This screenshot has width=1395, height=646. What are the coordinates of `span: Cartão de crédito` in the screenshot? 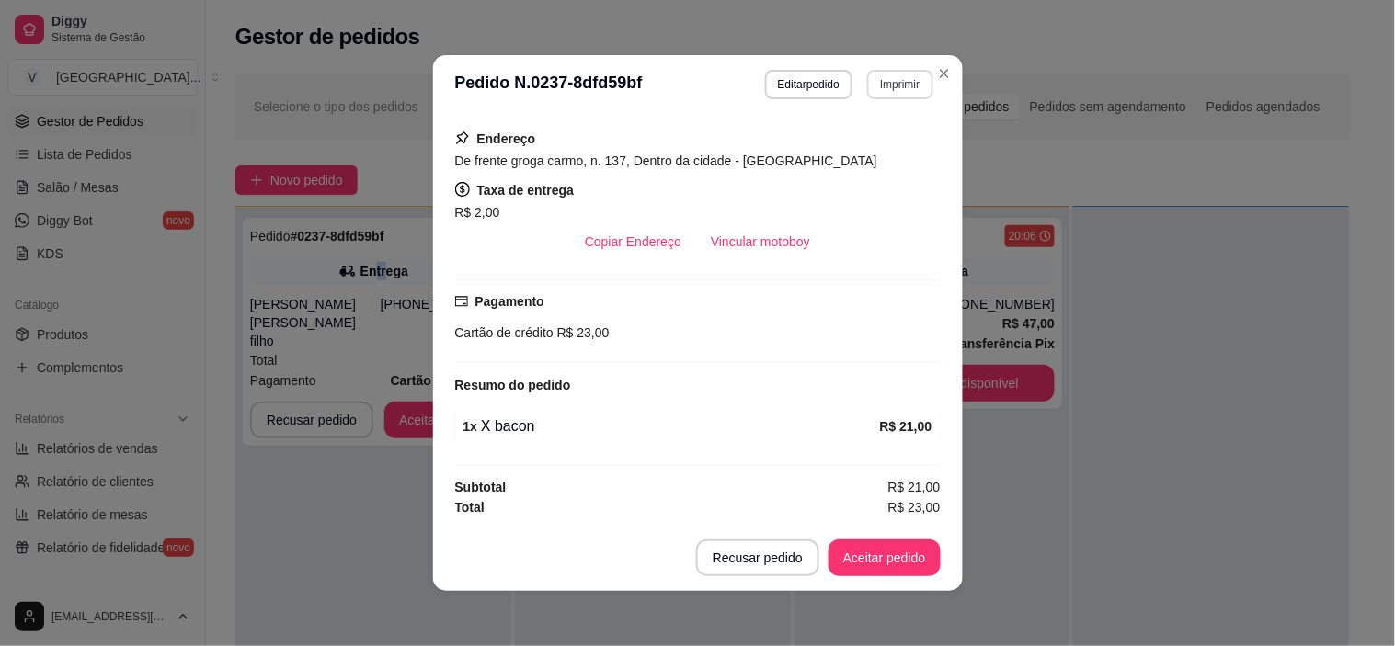 It's located at (504, 333).